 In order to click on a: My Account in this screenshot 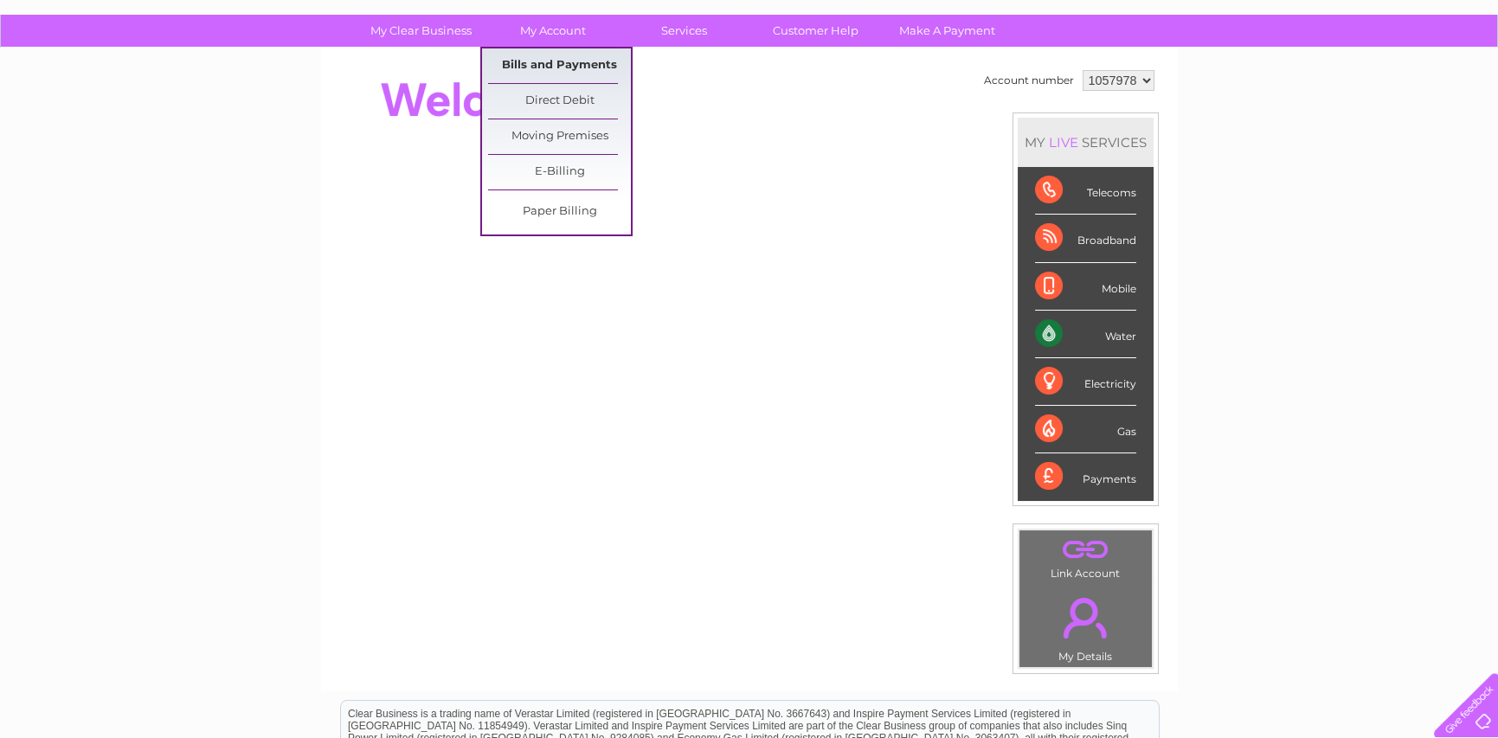, I will do `click(552, 30)`.